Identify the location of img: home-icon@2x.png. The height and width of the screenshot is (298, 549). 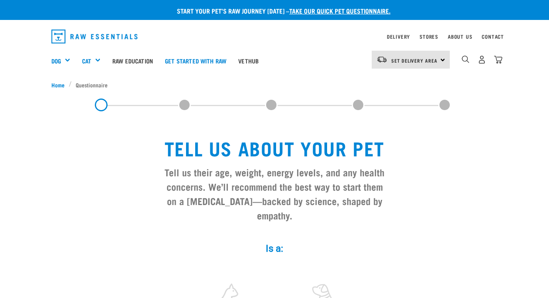
(498, 59).